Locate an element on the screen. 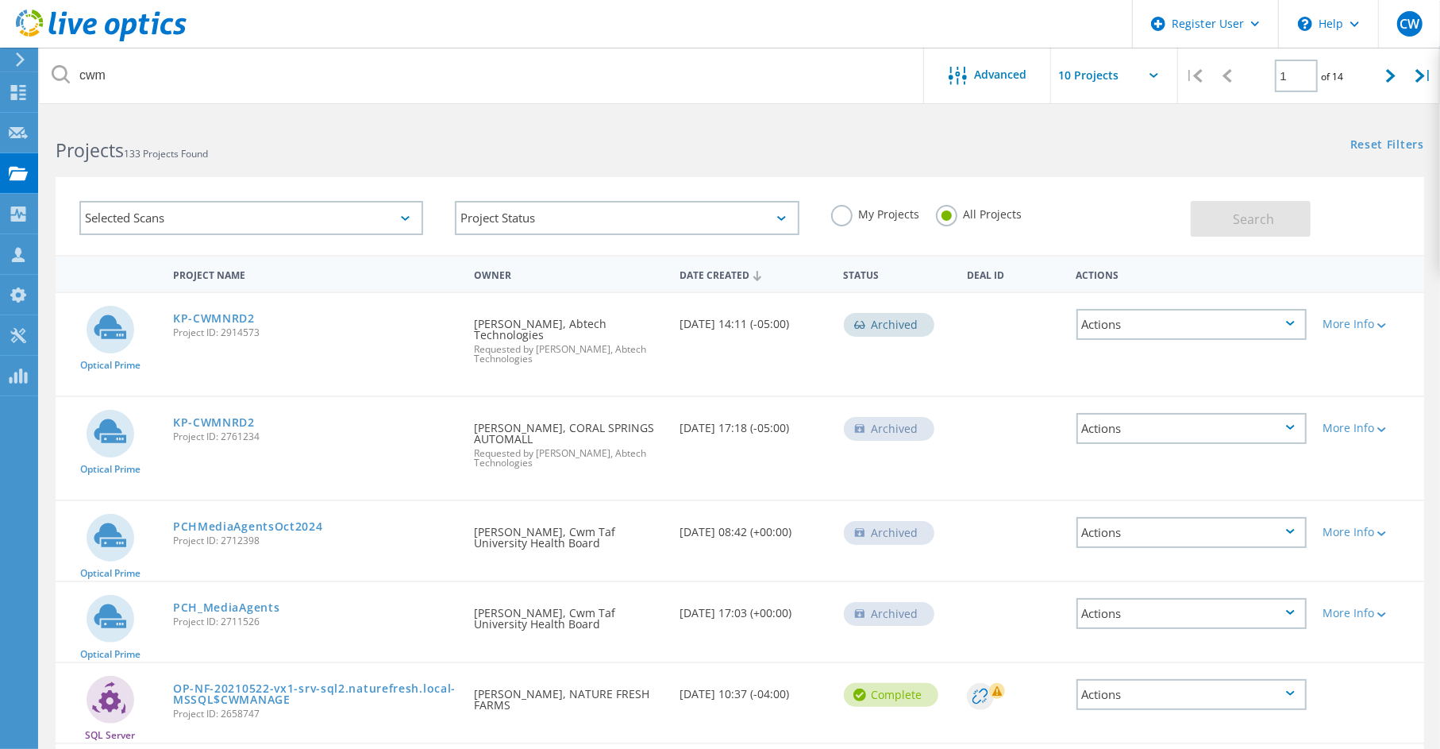 This screenshot has width=1440, height=749. a: PCHMediaAgentsOct2024 is located at coordinates (248, 526).